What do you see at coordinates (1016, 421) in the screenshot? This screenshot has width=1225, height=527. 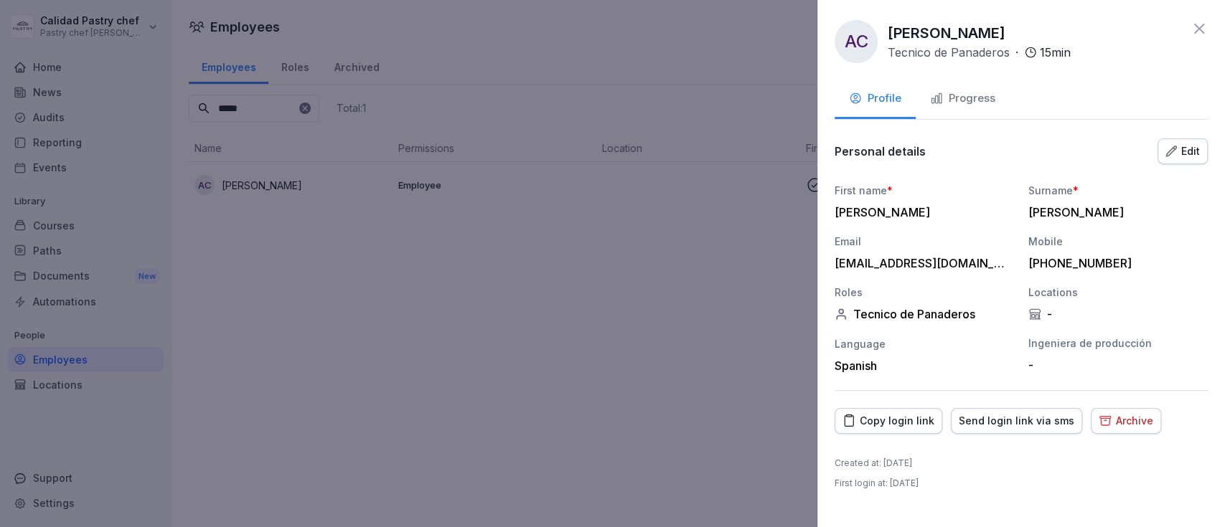 I see `button: Send login link via sms` at bounding box center [1016, 421].